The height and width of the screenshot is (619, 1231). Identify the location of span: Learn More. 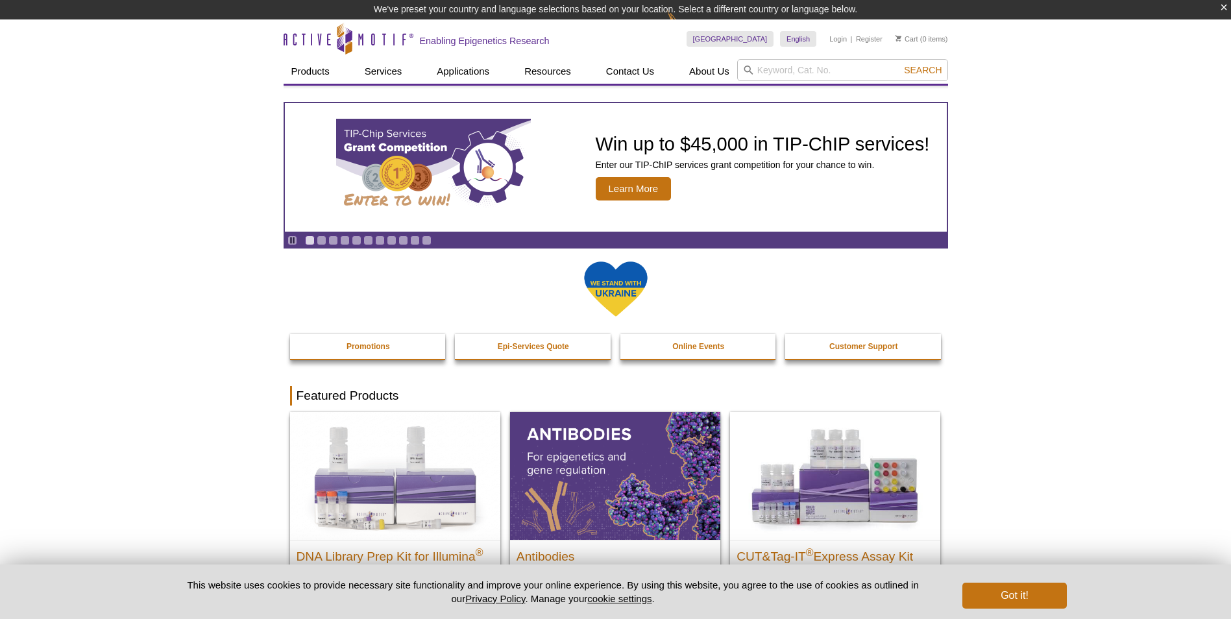
(633, 189).